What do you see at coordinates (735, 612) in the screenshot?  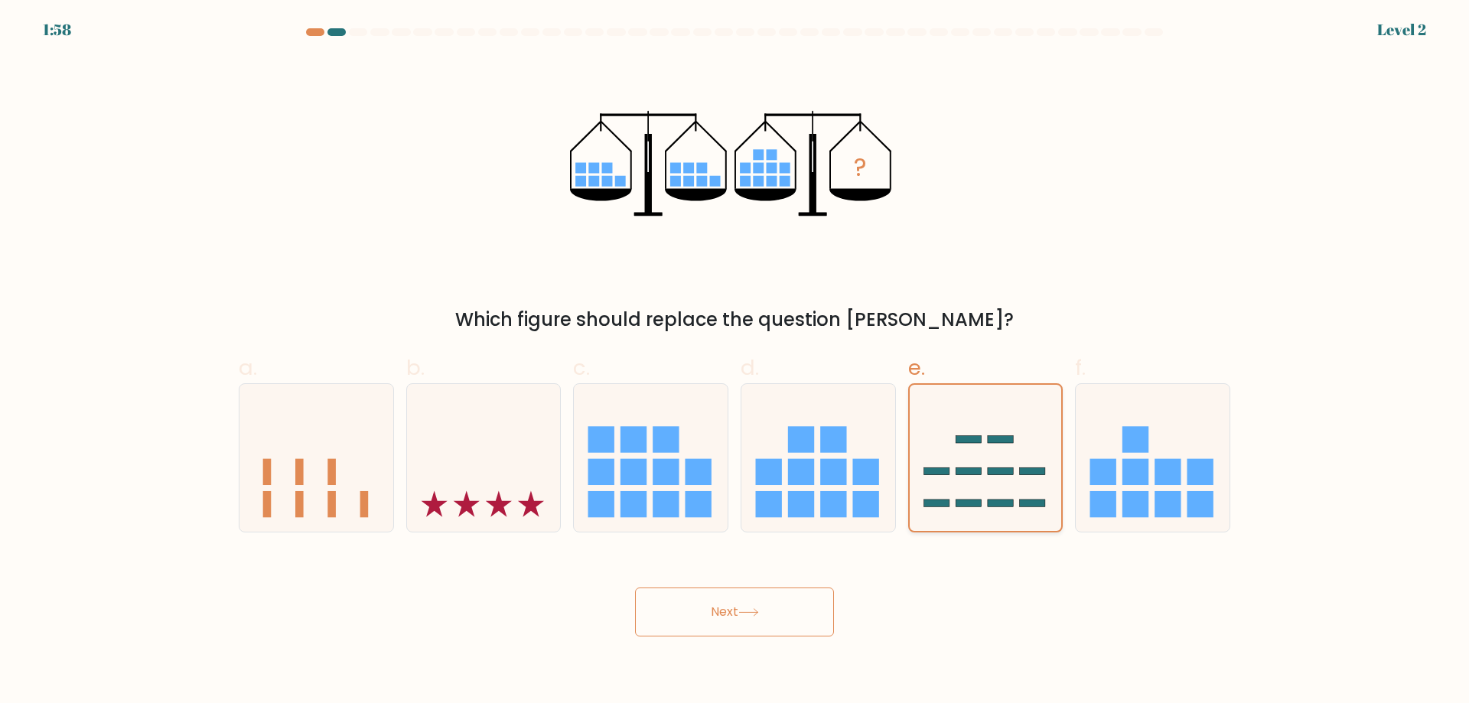 I see `button: Next` at bounding box center [735, 612].